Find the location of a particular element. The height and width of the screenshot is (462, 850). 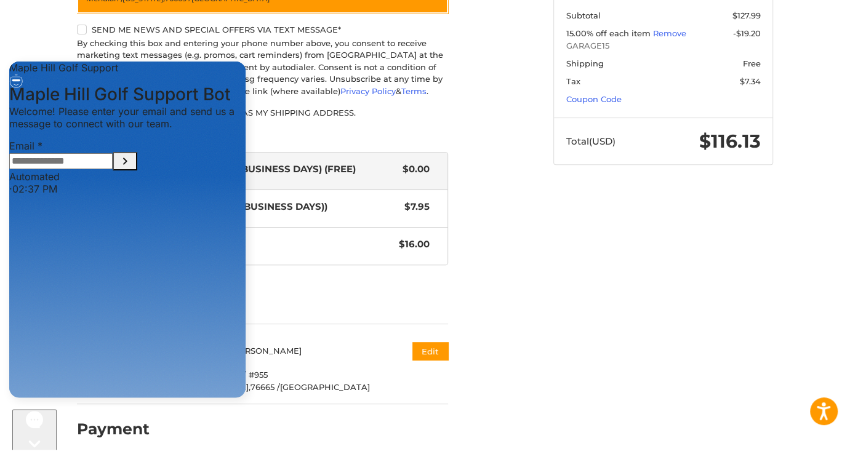

div: · 02:37 PM is located at coordinates (127, 134).